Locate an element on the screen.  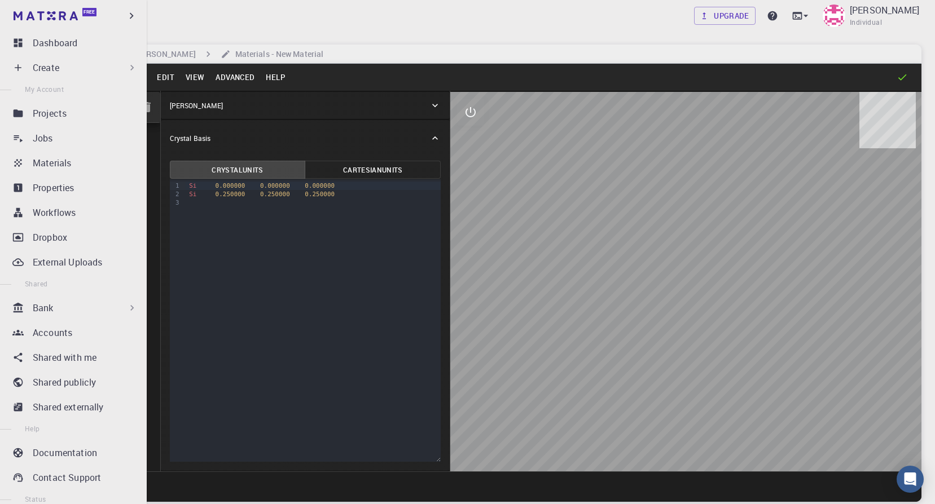
a: Workflows is located at coordinates (76, 213).